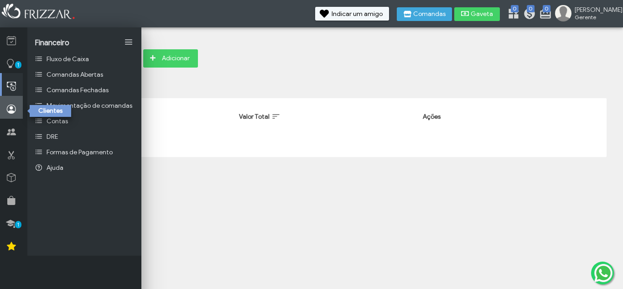 The image size is (623, 289). What do you see at coordinates (326, 146) in the screenshot?
I see `td: Nenhum registro encontrado` at bounding box center [326, 146].